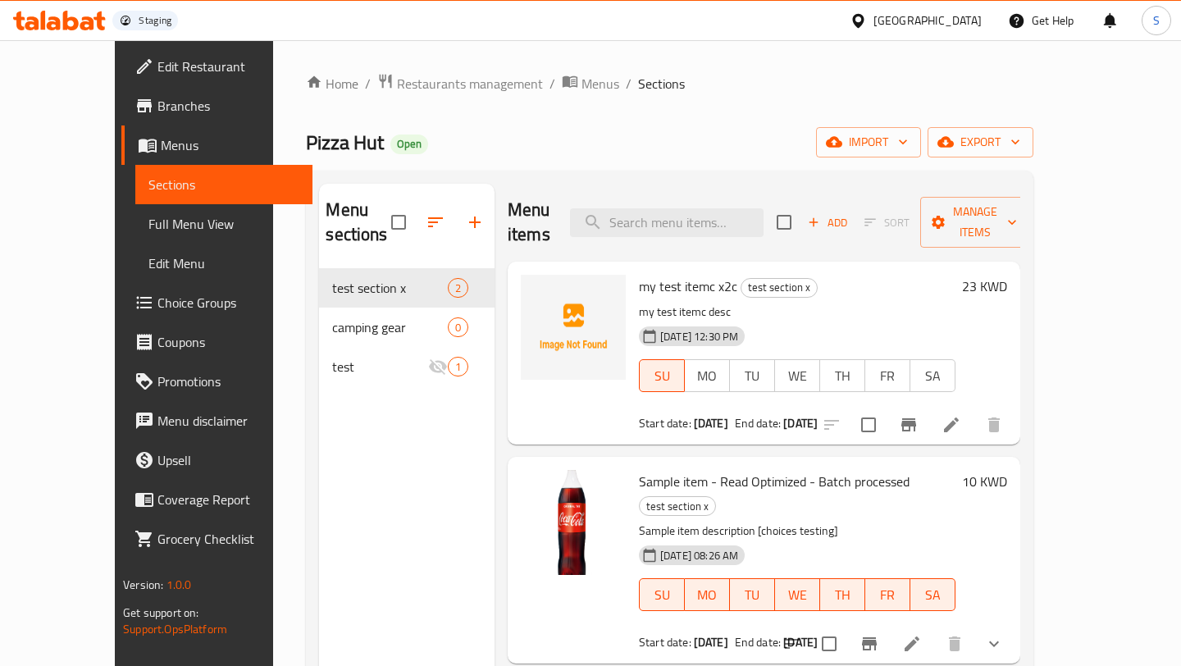 This screenshot has width=1181, height=666. Describe the element at coordinates (228, 421) in the screenshot. I see `span: Menu disclaimer` at that location.